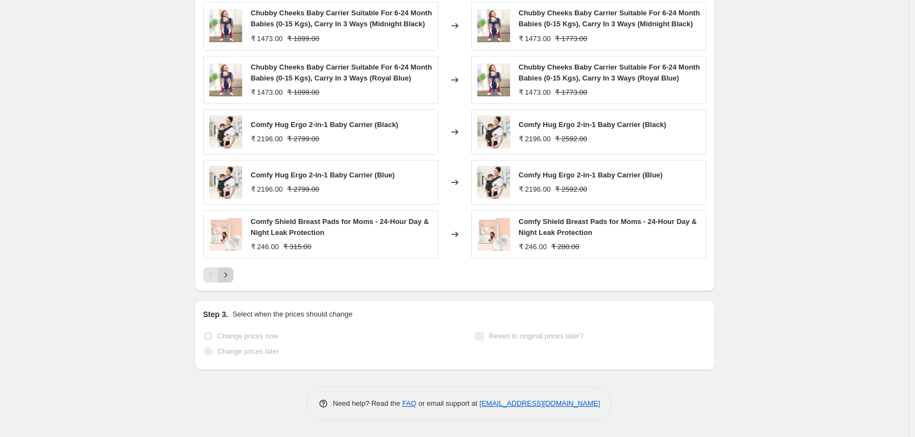  What do you see at coordinates (248, 351) in the screenshot?
I see `span: Change prices later` at bounding box center [248, 351].